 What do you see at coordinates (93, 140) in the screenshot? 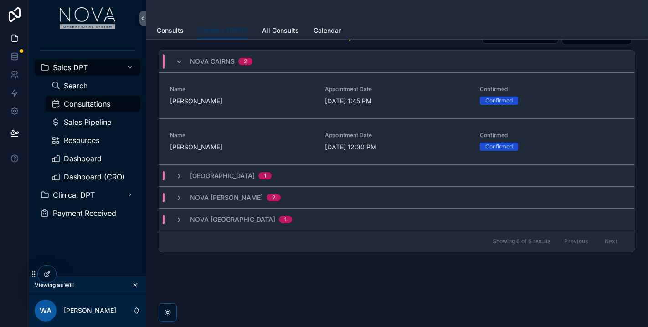
I see `a: Resources` at bounding box center [93, 140].